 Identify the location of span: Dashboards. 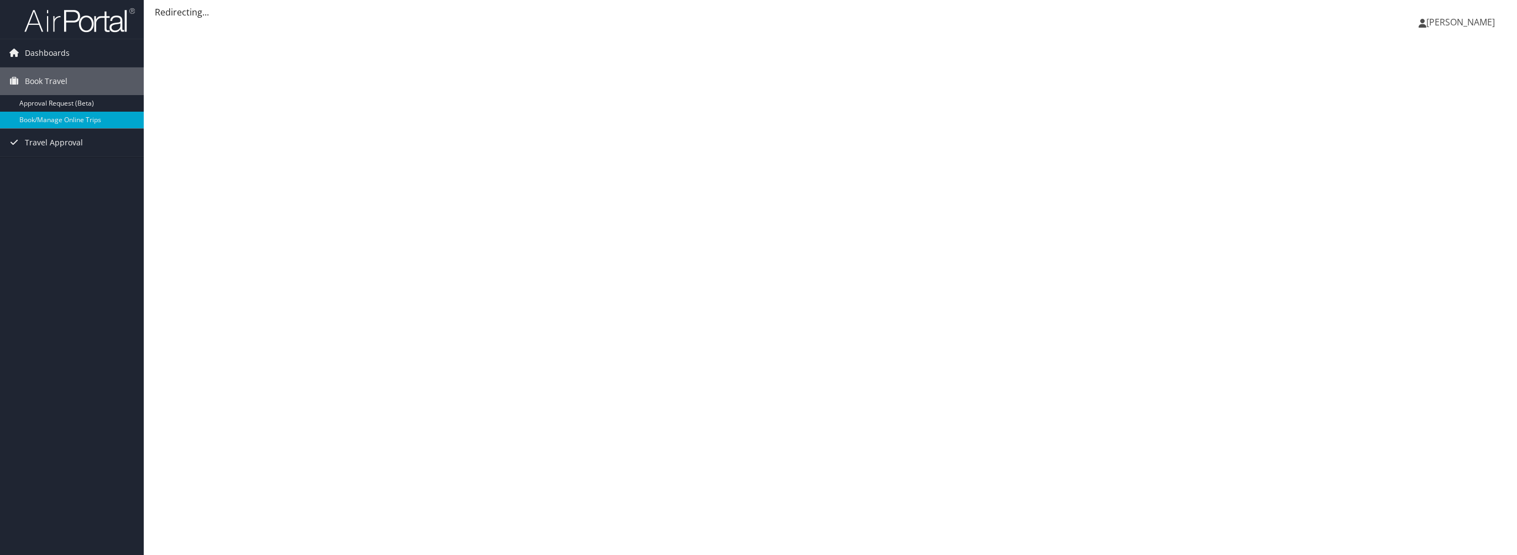
(47, 53).